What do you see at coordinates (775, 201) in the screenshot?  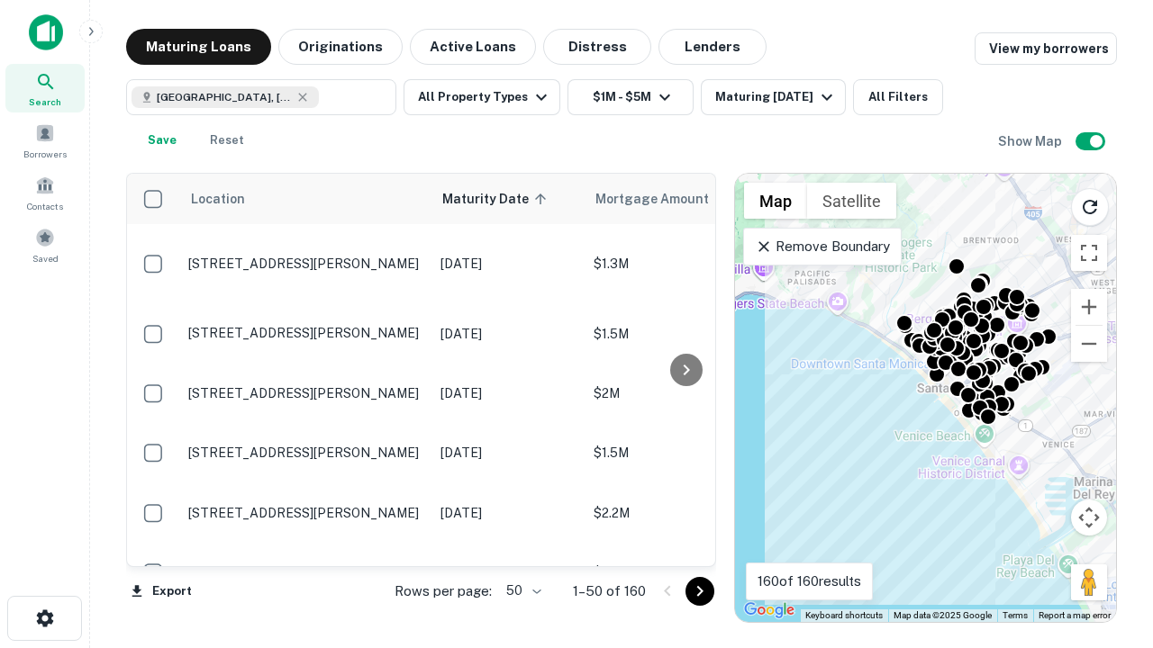 I see `button: Show street map` at bounding box center [775, 201].